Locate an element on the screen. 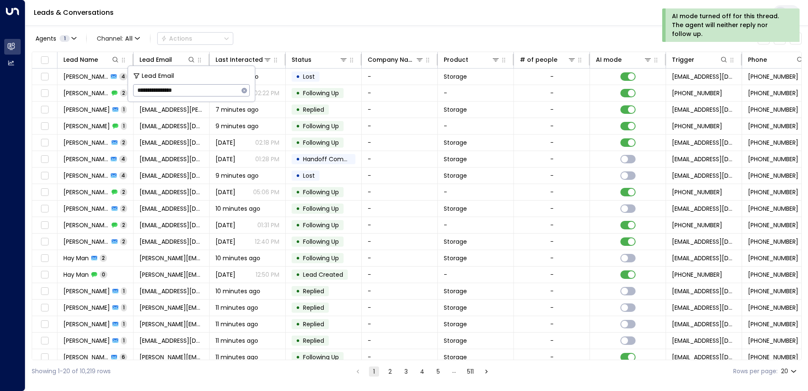 Image resolution: width=808 pixels, height=391 pixels. div: Button group with a nested menu is located at coordinates (195, 38).